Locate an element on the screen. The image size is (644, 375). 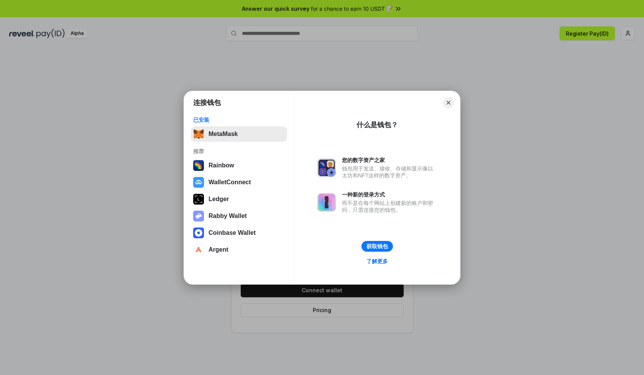
button: Rabby Wallet is located at coordinates (239, 216).